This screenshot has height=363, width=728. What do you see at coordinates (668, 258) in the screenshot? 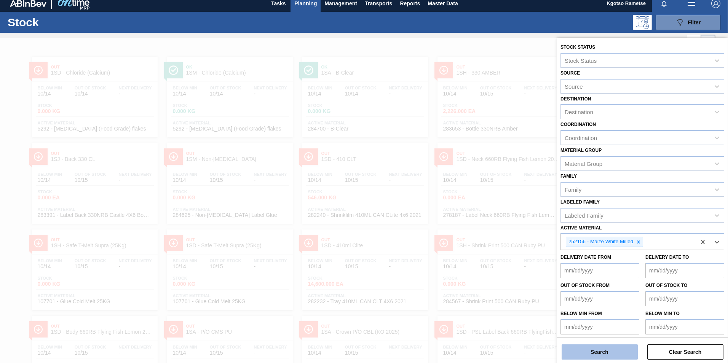
I see `label: Delivery Date to` at bounding box center [668, 258].